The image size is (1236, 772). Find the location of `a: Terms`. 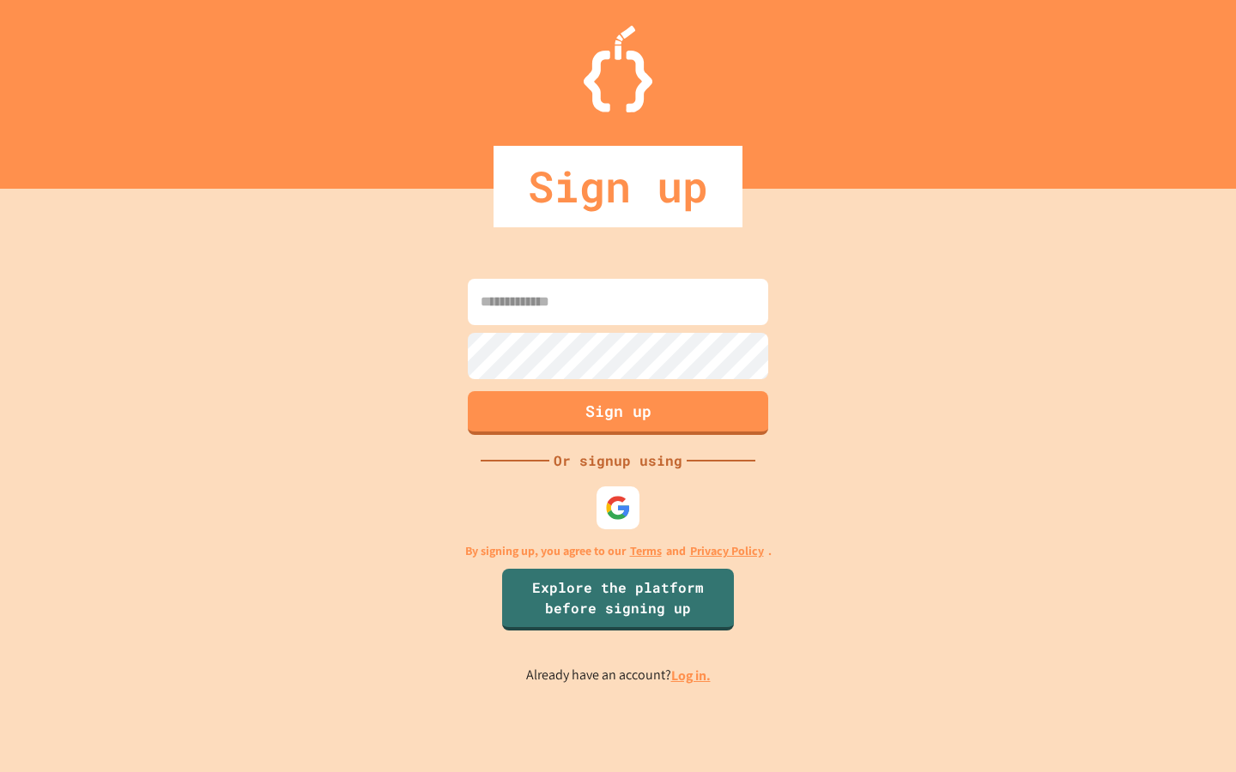

a: Terms is located at coordinates (645, 551).